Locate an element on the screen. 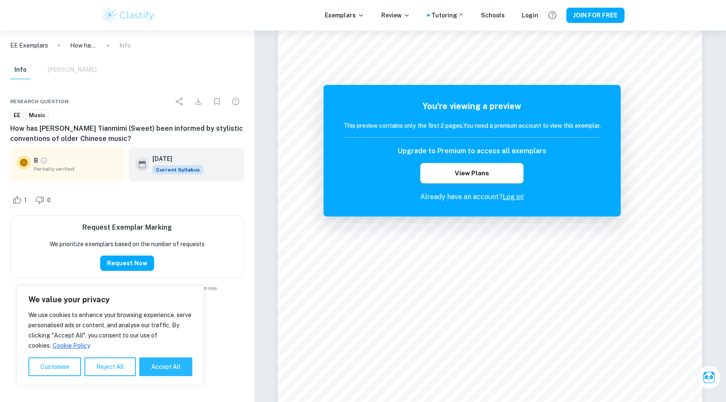 This screenshot has width=726, height=402. button: Help and Feedback is located at coordinates (552, 15).